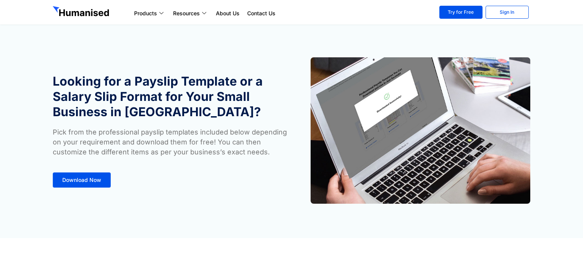 The height and width of the screenshot is (279, 583). What do you see at coordinates (191, 13) in the screenshot?
I see `a: Resources` at bounding box center [191, 13].